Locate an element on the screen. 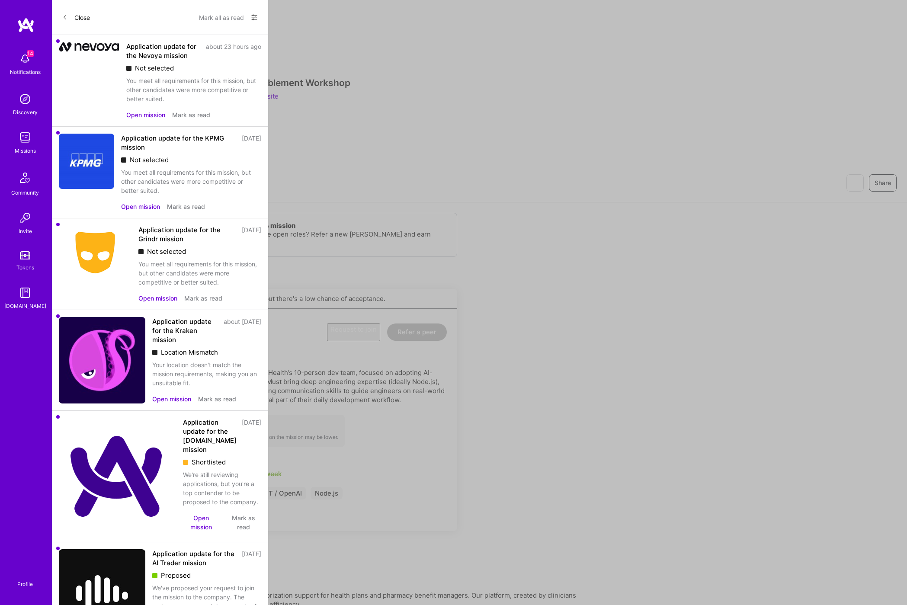 The height and width of the screenshot is (605, 907). img: Community is located at coordinates (25, 178).